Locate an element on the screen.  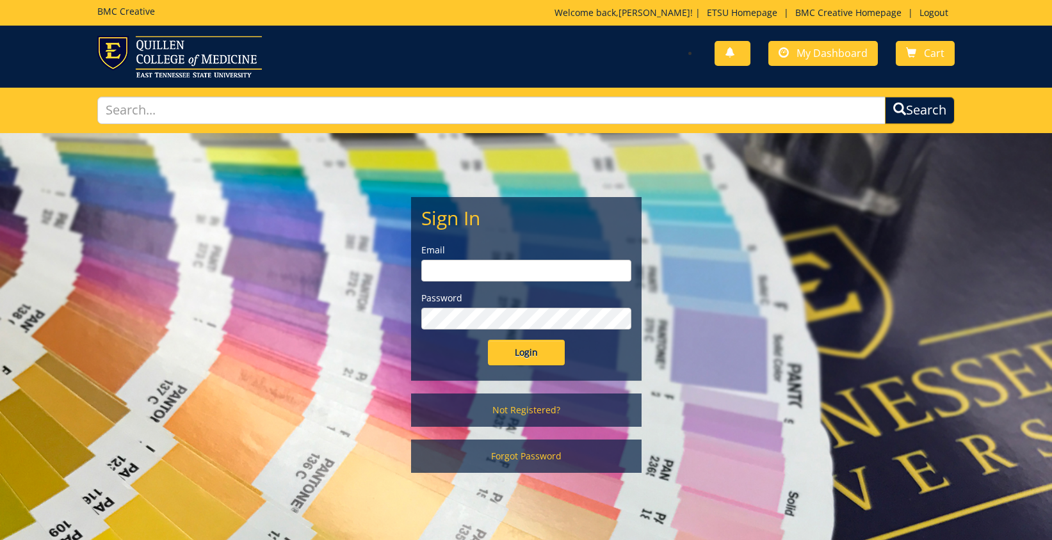
p: Welcome back, ! | | | is located at coordinates (754, 13).